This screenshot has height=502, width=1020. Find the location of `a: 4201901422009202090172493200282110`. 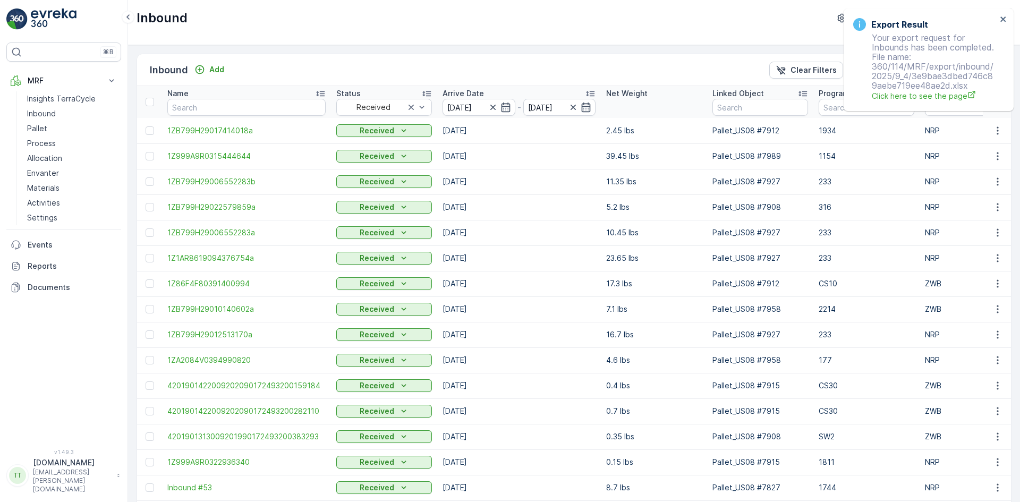

a: 4201901422009202090172493200282110 is located at coordinates (247, 411).